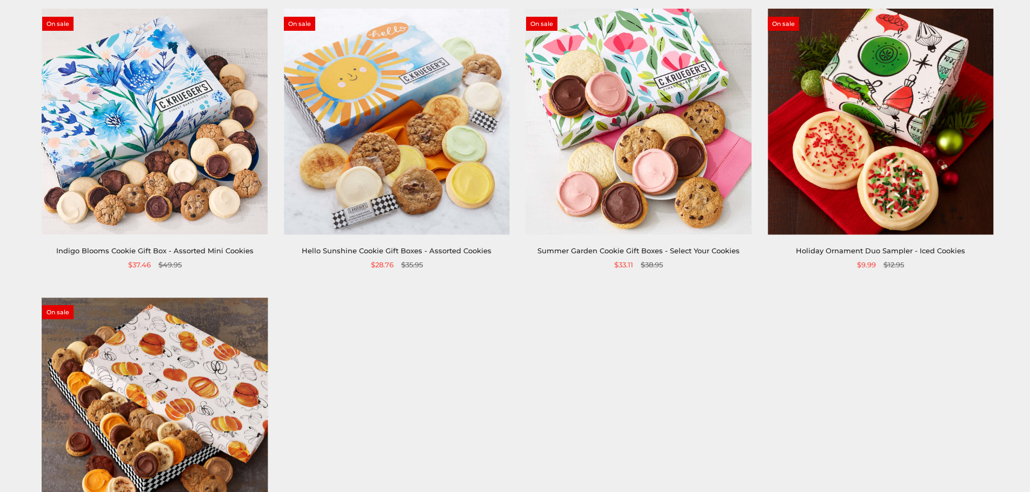  I want to click on img: Holiday Ornament Duo Sampler - Iced Cookies, so click(880, 122).